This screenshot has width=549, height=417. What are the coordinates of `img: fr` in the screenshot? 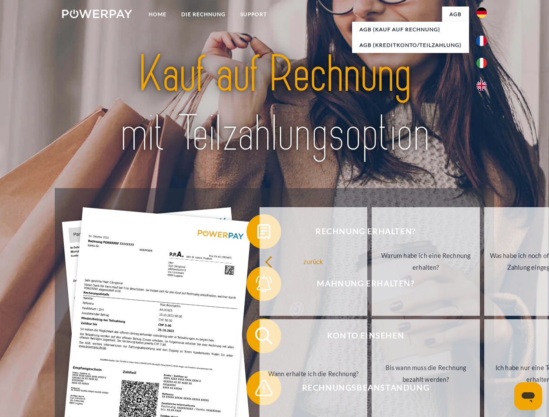 It's located at (481, 41).